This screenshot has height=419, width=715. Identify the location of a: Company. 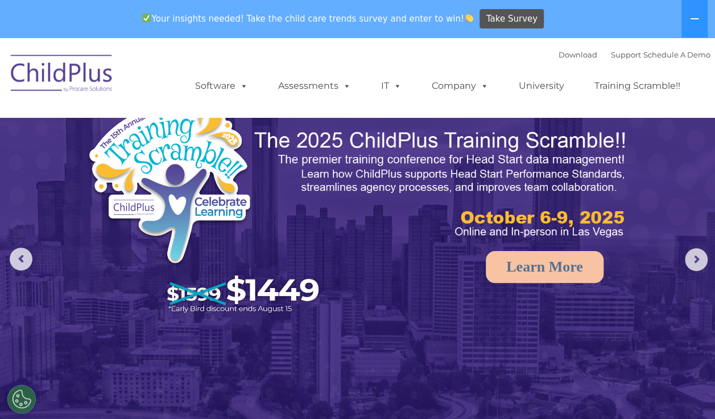
(460, 86).